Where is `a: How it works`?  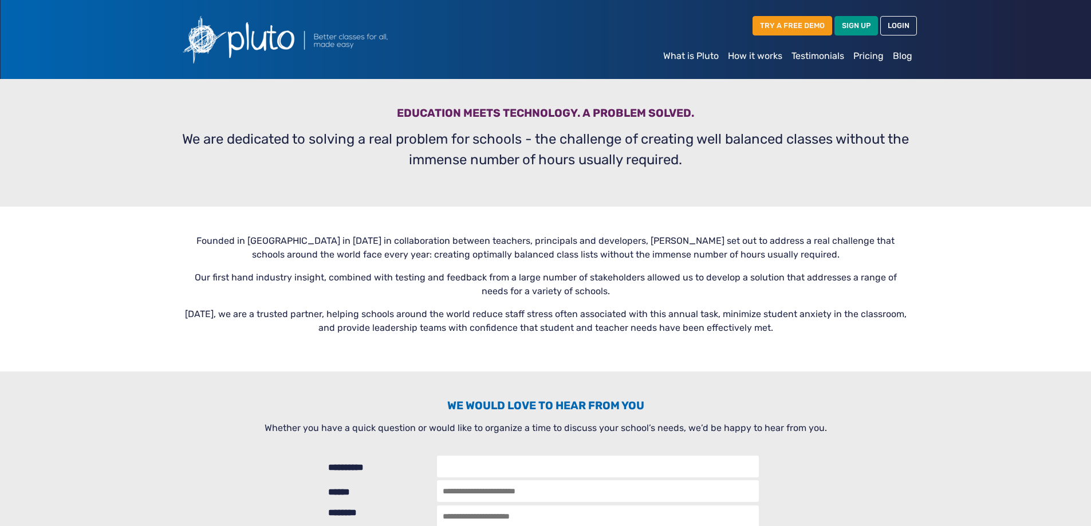
a: How it works is located at coordinates (755, 56).